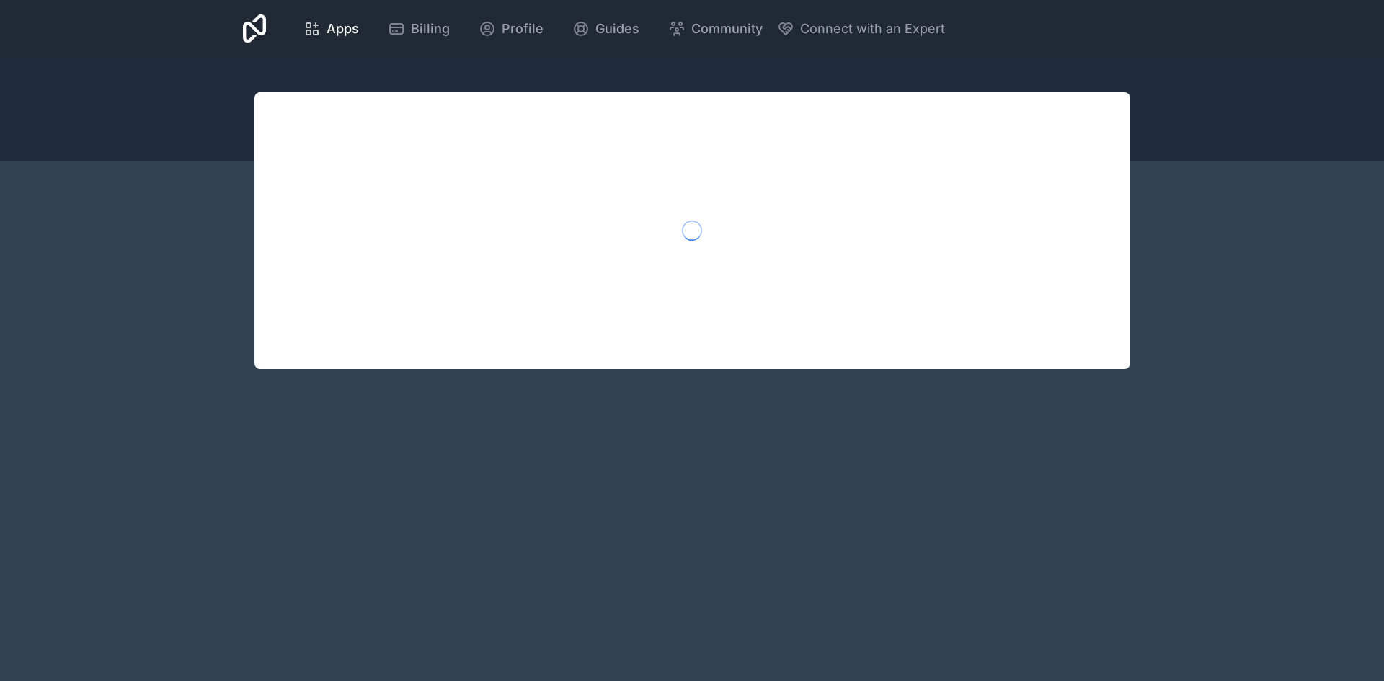 Image resolution: width=1384 pixels, height=681 pixels. What do you see at coordinates (430, 29) in the screenshot?
I see `span: Billing` at bounding box center [430, 29].